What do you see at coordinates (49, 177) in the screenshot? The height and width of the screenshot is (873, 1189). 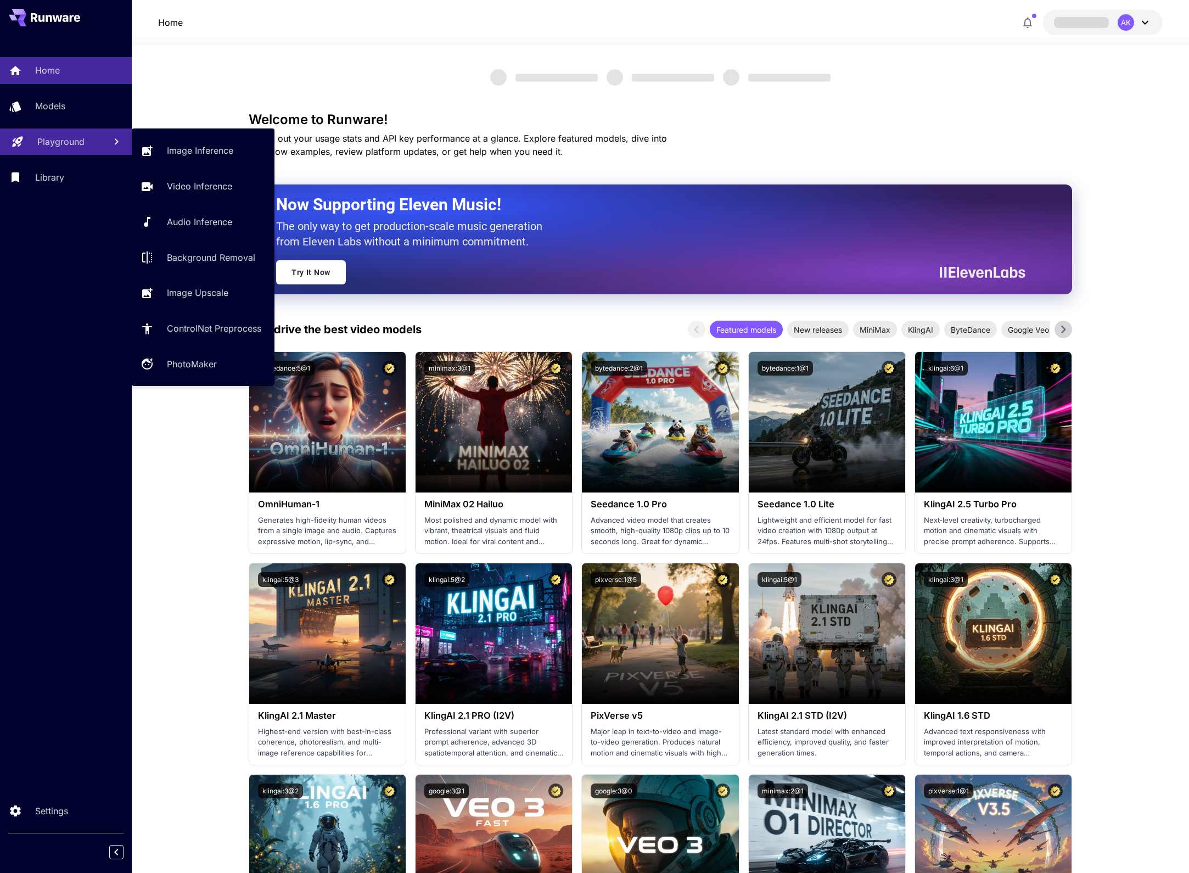 I see `p: Library` at bounding box center [49, 177].